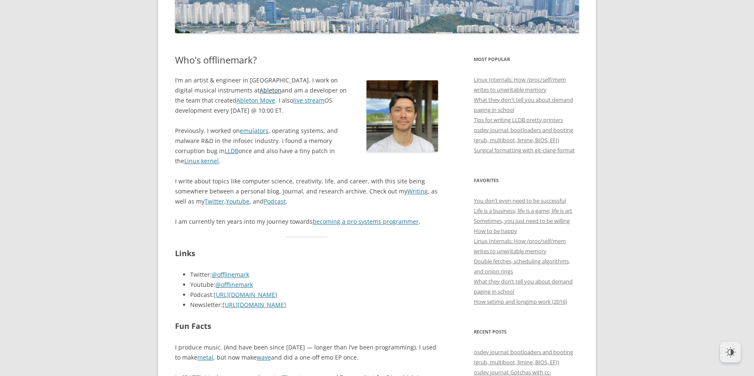  What do you see at coordinates (306, 60) in the screenshot?
I see `h1: Who’s offlinemark?` at bounding box center [306, 60].